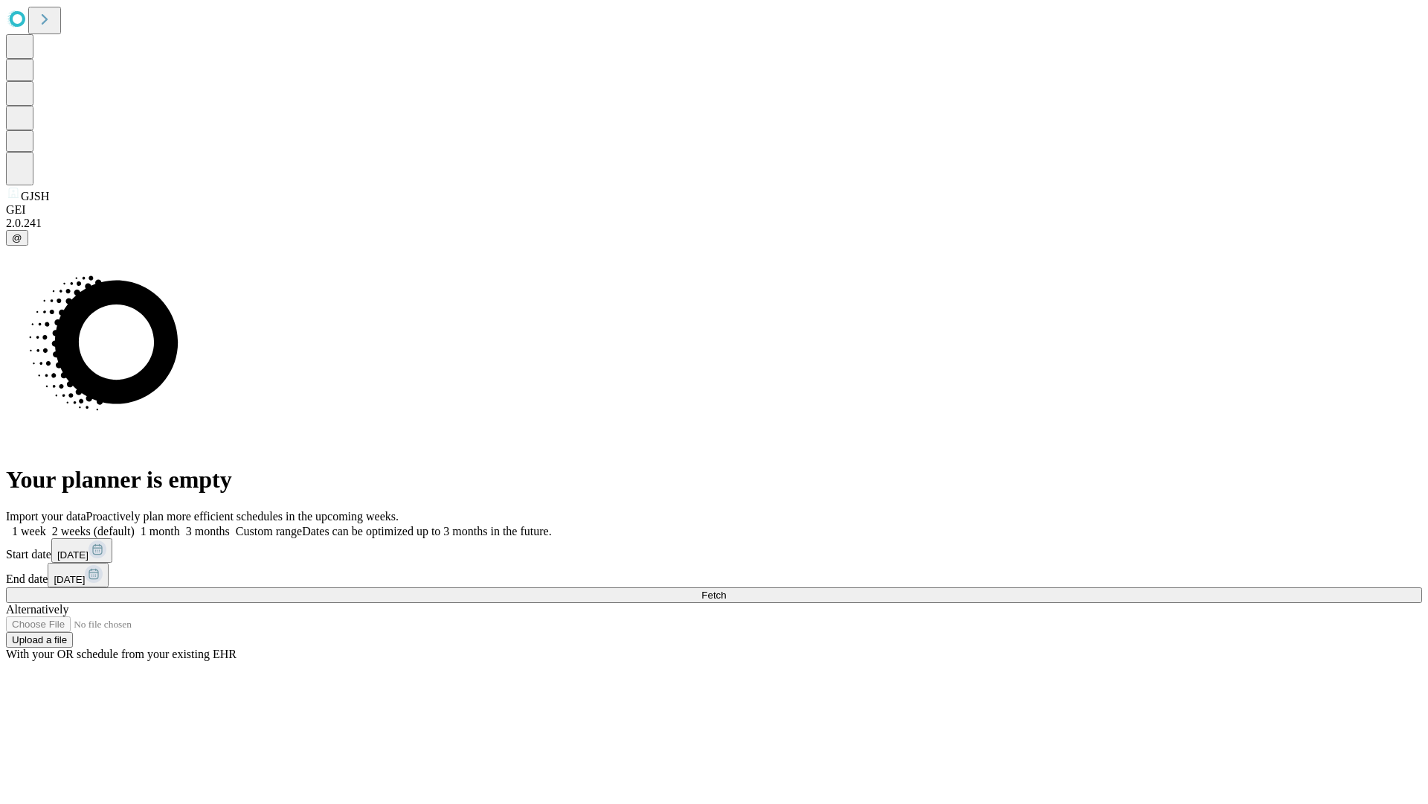  I want to click on span: Alternatively, so click(37, 609).